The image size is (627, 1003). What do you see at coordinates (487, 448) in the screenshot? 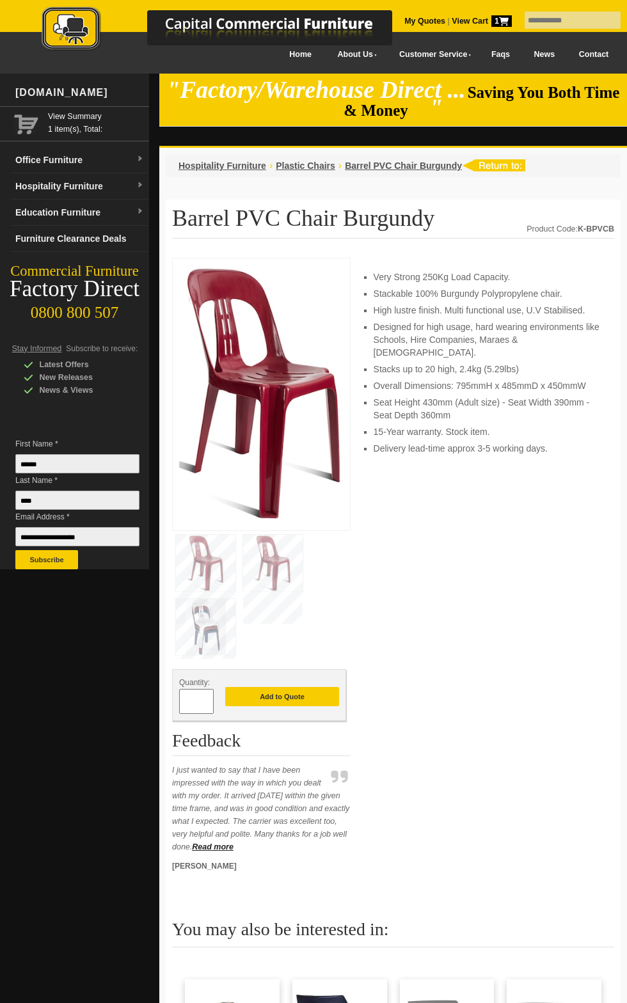
I see `li: Delivery lead-time approx 3-5 working days.` at bounding box center [487, 448].